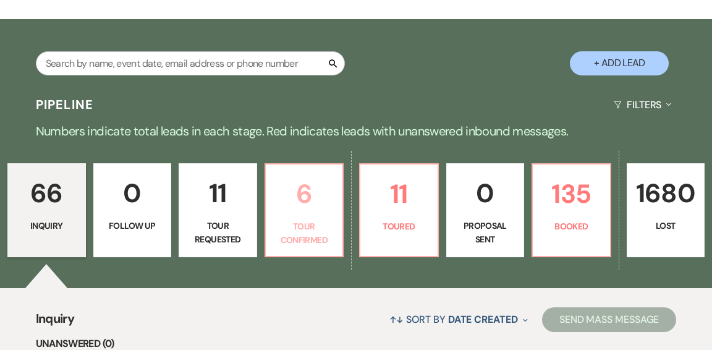 This screenshot has height=350, width=712. I want to click on button: Filters, so click(642, 104).